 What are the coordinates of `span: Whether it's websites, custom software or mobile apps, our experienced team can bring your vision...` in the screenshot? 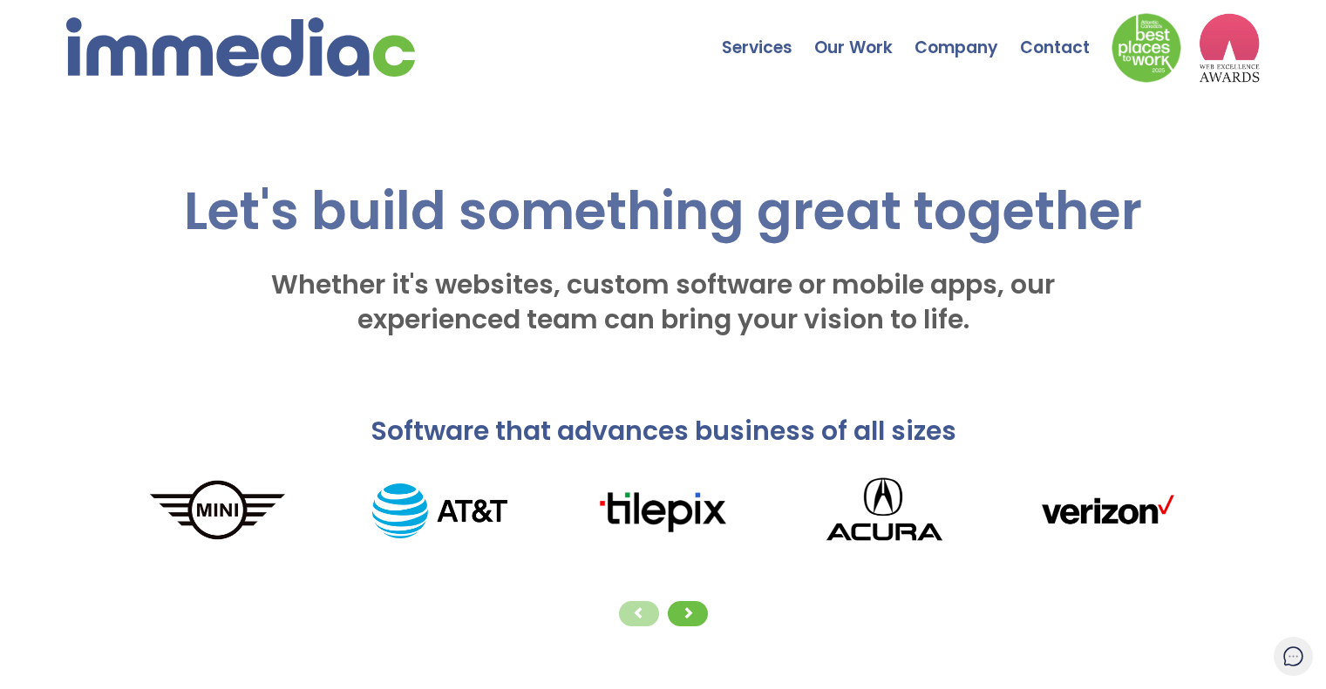 It's located at (662, 302).